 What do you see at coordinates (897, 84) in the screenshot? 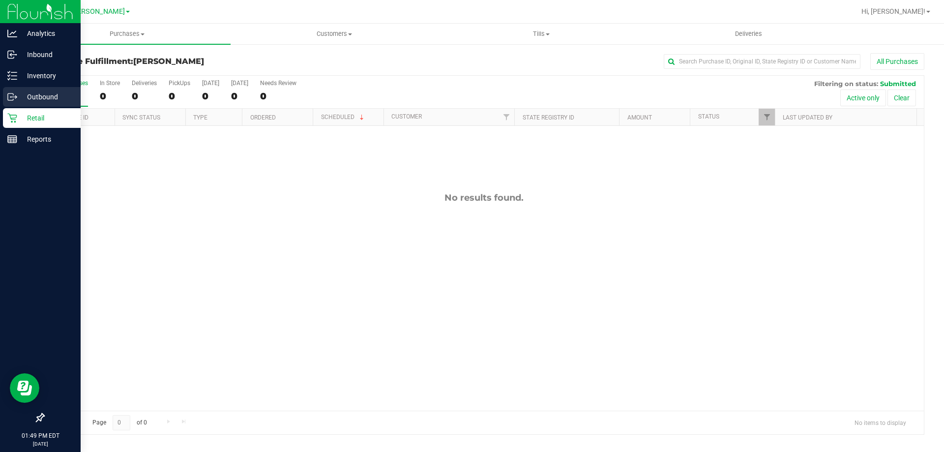
I see `span: Submitted` at bounding box center [897, 84].